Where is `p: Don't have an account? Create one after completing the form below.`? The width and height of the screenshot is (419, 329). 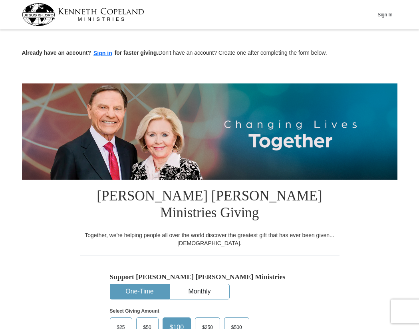
p: Don't have an account? Create one after completing the form below. is located at coordinates (210, 53).